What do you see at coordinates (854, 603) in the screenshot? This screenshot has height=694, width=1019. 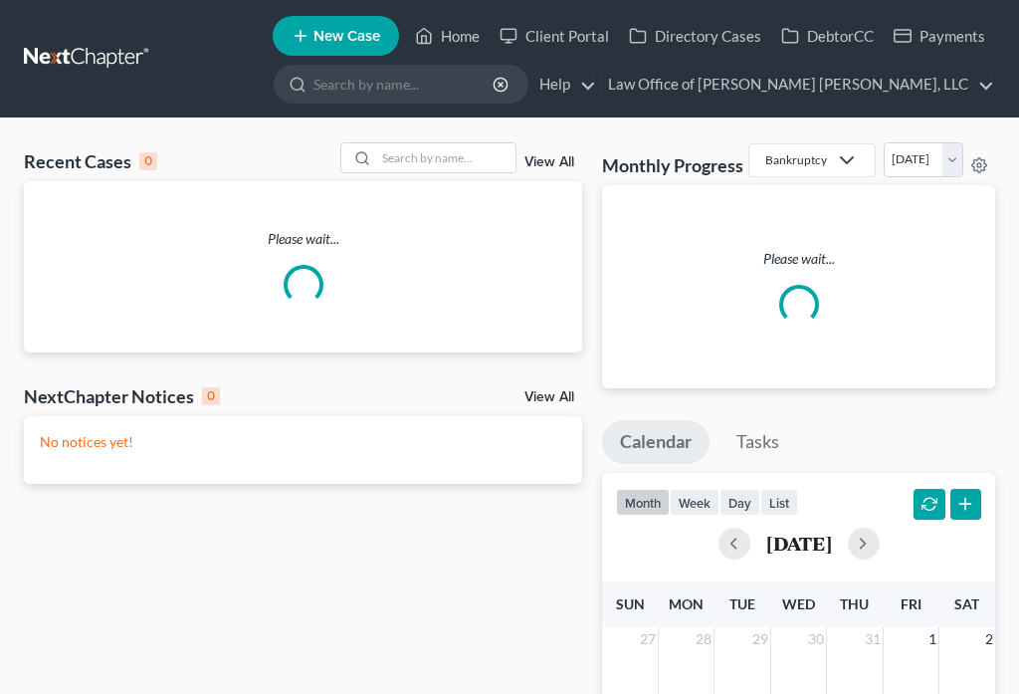 I see `span: Thu` at bounding box center [854, 603].